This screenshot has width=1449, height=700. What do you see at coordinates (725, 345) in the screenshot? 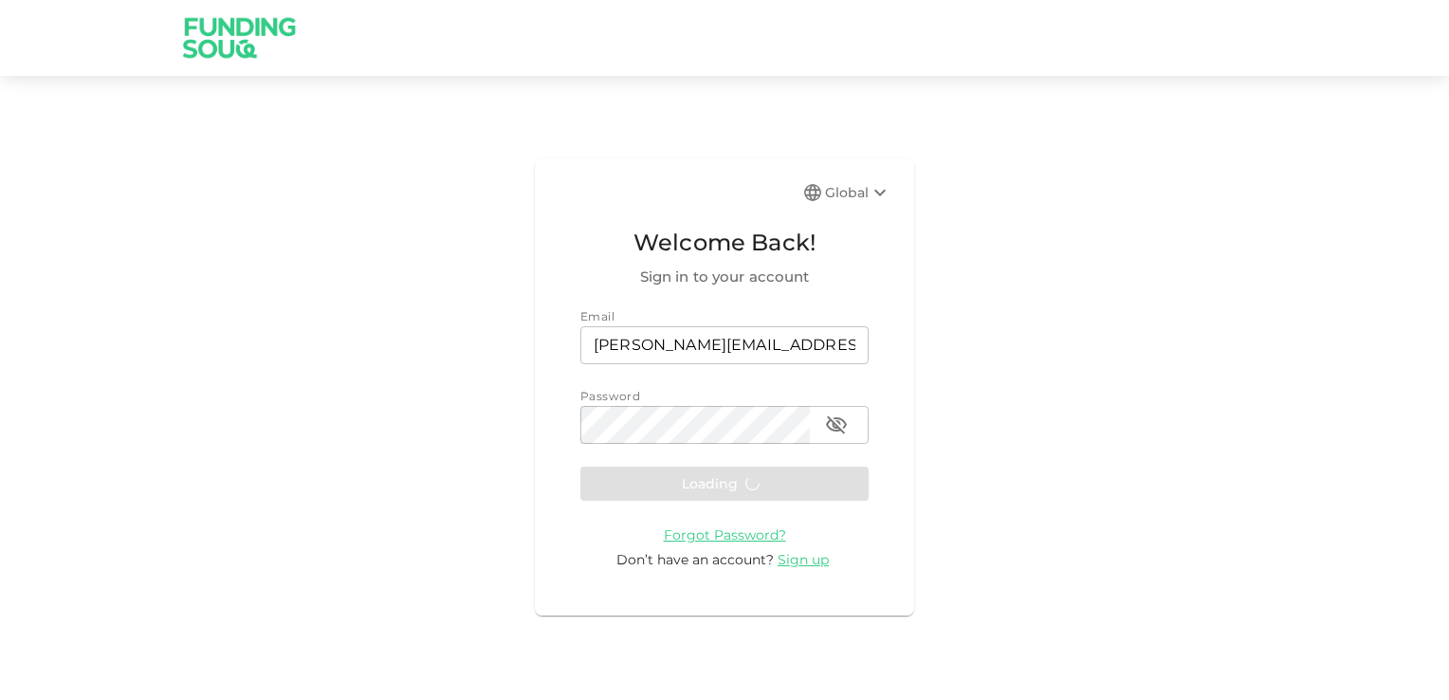
I see `input: email` at bounding box center [725, 345].